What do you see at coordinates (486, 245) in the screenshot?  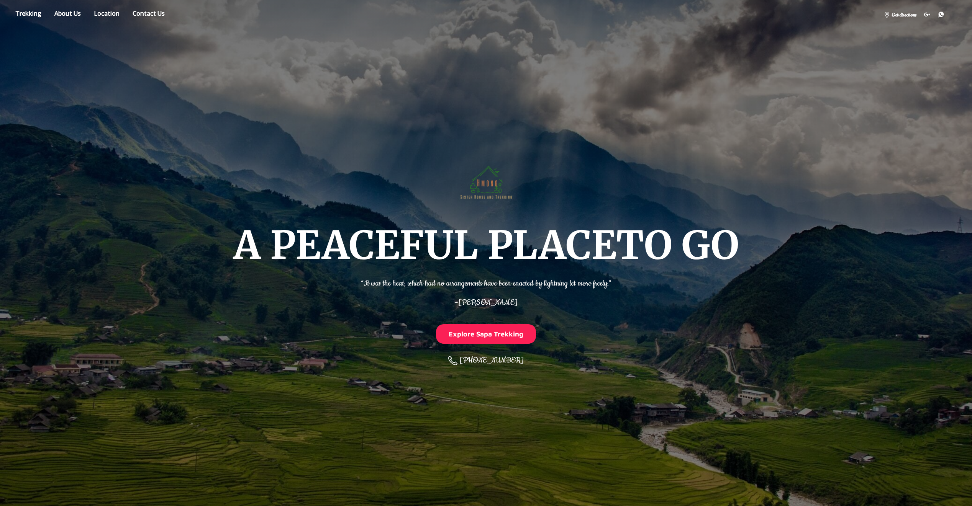 I see `h1: A PEACEFUL PLACE` at bounding box center [486, 245].